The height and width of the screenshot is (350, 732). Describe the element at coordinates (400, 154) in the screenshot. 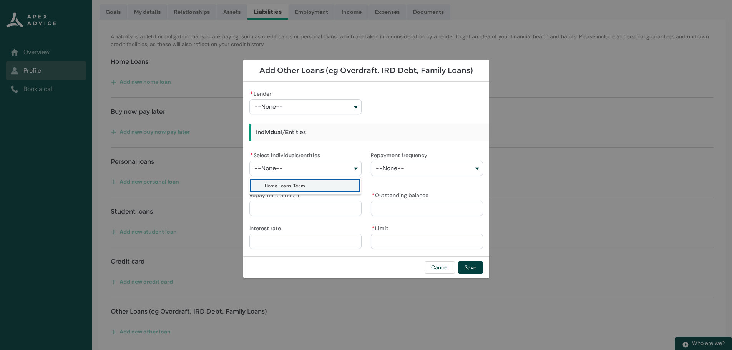

I see `label: Repayment frequency` at that location.